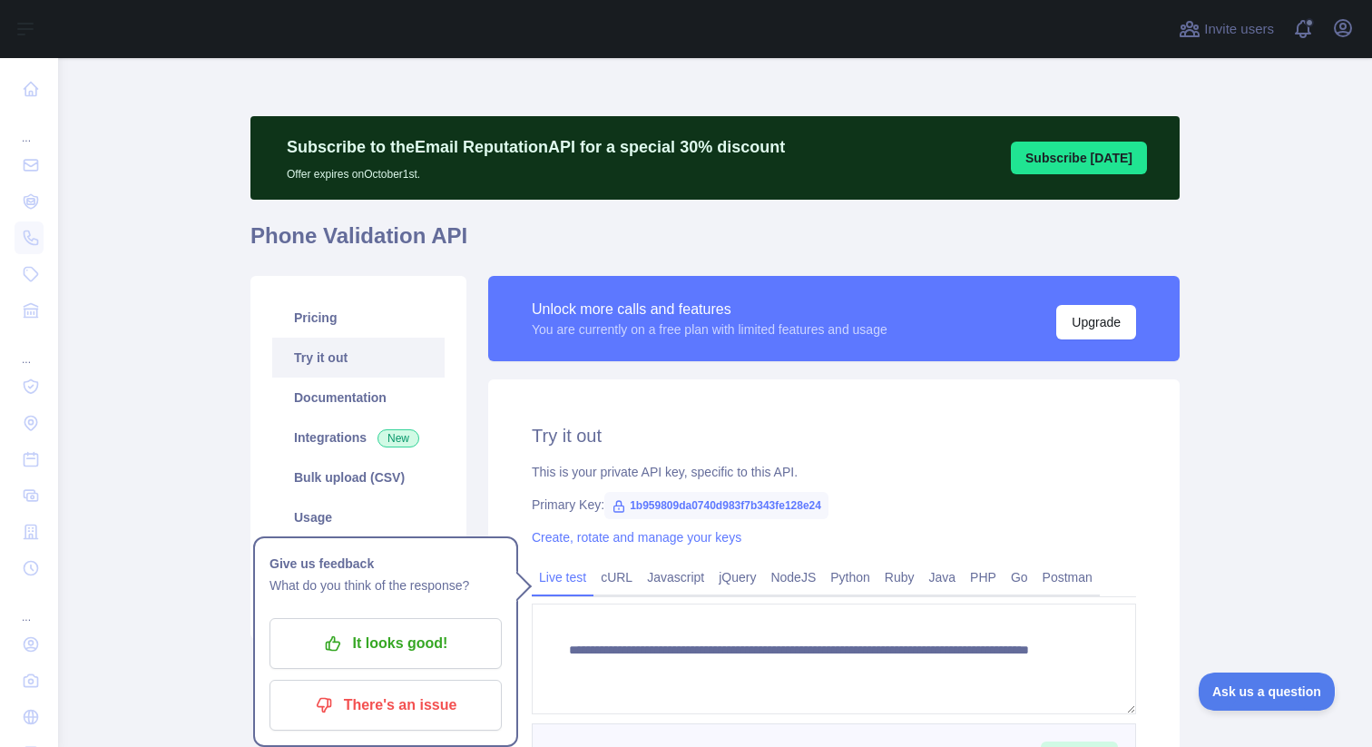 Image resolution: width=1372 pixels, height=747 pixels. I want to click on a: jQuery, so click(737, 577).